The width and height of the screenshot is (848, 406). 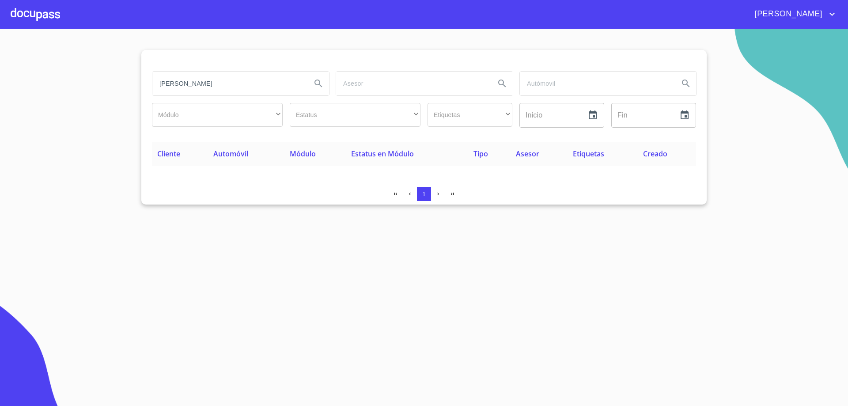 What do you see at coordinates (169, 154) in the screenshot?
I see `span: Cliente` at bounding box center [169, 154].